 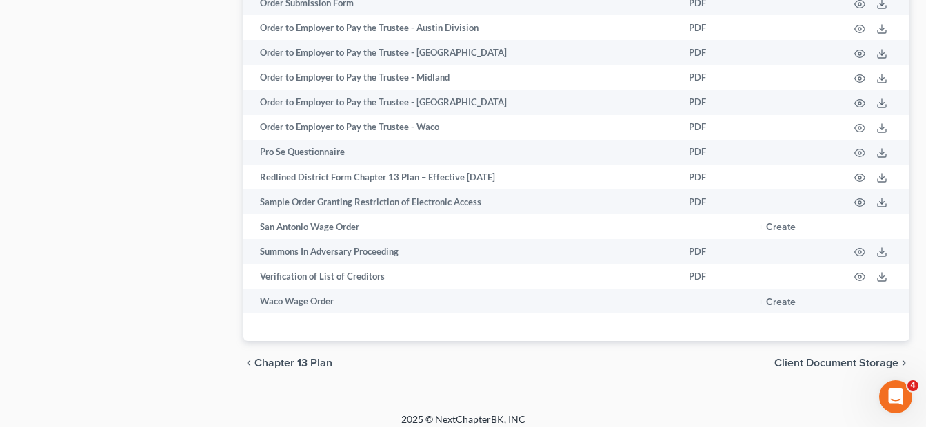 I want to click on td: Verification of List of Creditors, so click(x=461, y=276).